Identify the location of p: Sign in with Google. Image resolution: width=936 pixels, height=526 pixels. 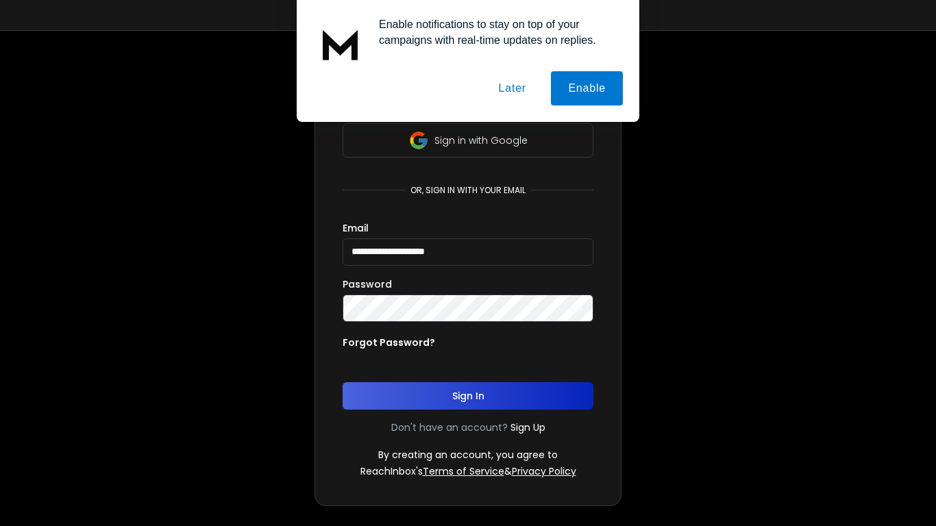
(481, 140).